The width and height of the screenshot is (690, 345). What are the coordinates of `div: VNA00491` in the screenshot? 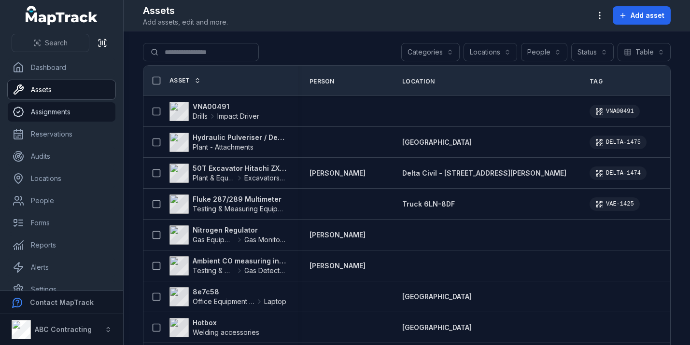 It's located at (615, 112).